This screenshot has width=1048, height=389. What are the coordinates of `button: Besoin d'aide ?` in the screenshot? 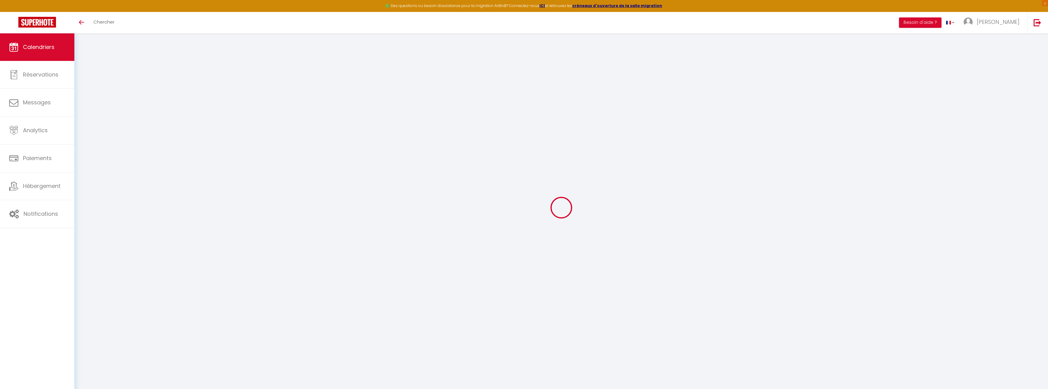 It's located at (920, 23).